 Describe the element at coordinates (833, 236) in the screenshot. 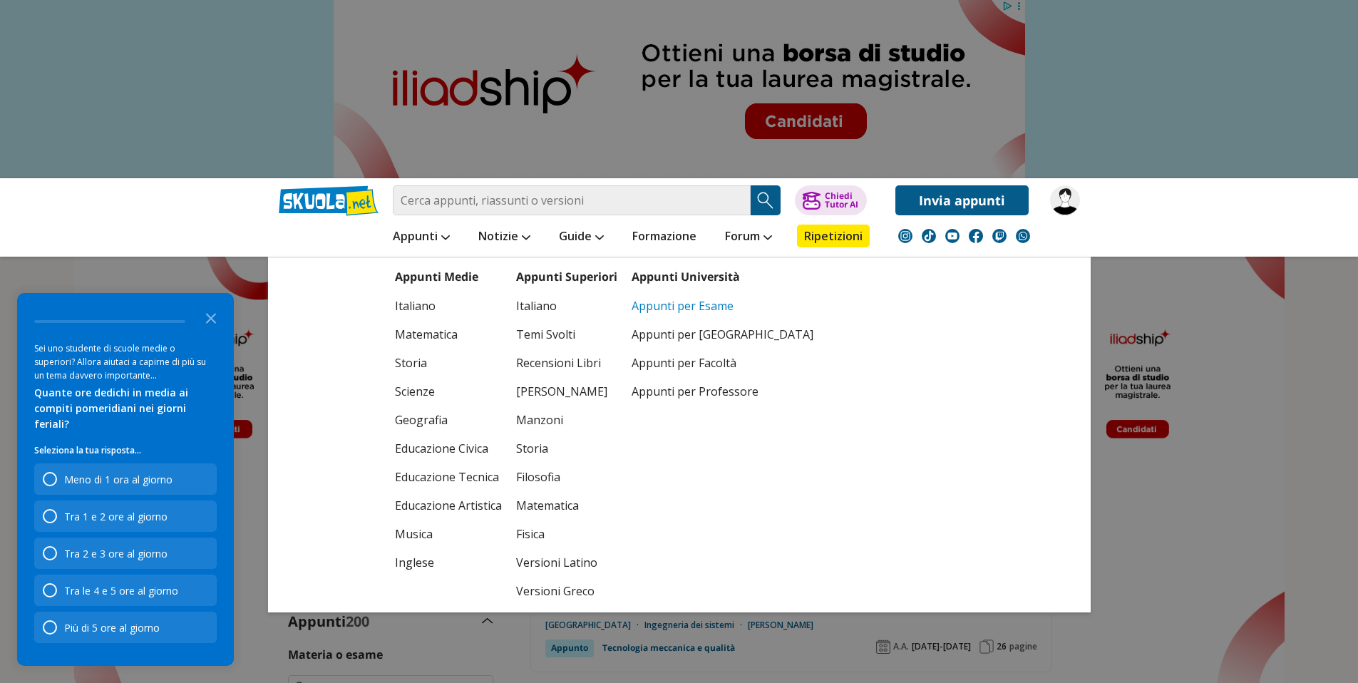

I see `a: Ripetizioni` at that location.